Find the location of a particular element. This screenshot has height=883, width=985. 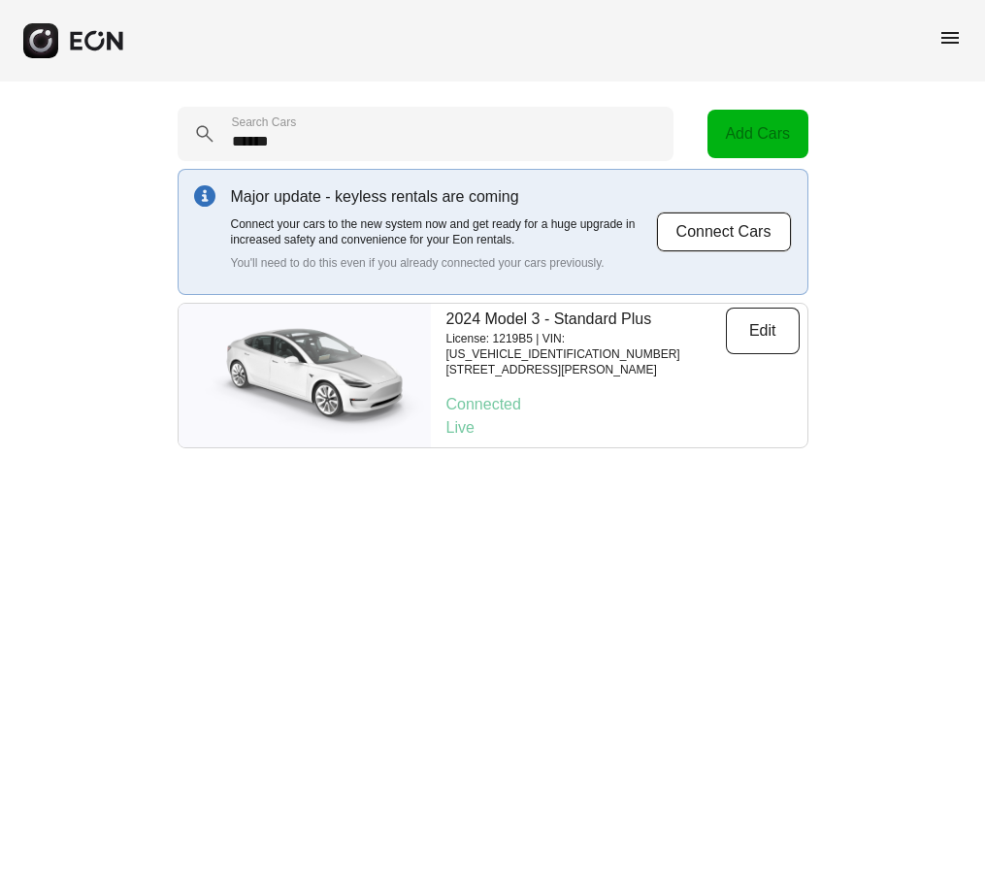

button: Connect Cars is located at coordinates (724, 232).